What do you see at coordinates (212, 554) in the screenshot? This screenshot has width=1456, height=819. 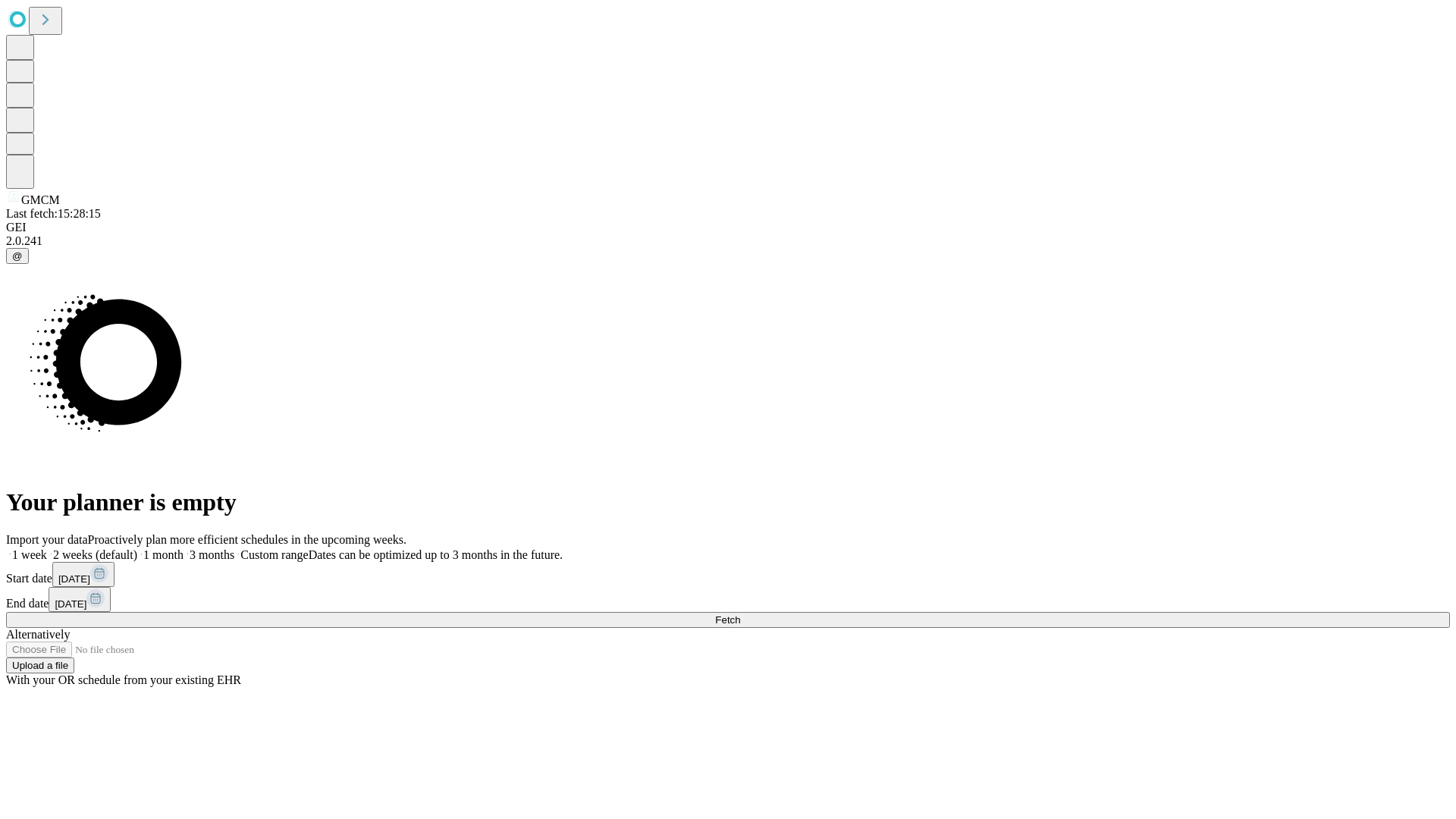 I see `span: 3 months` at bounding box center [212, 554].